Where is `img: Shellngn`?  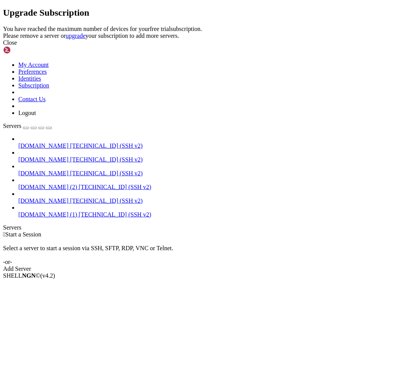 img: Shellngn is located at coordinates (25, 50).